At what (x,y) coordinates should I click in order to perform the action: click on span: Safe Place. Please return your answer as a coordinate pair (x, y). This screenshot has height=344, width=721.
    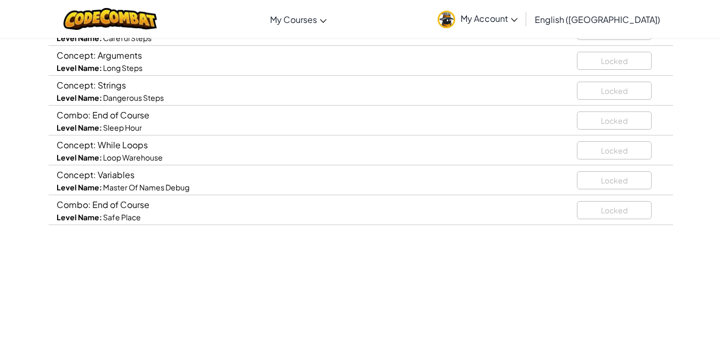
    Looking at the image, I should click on (122, 217).